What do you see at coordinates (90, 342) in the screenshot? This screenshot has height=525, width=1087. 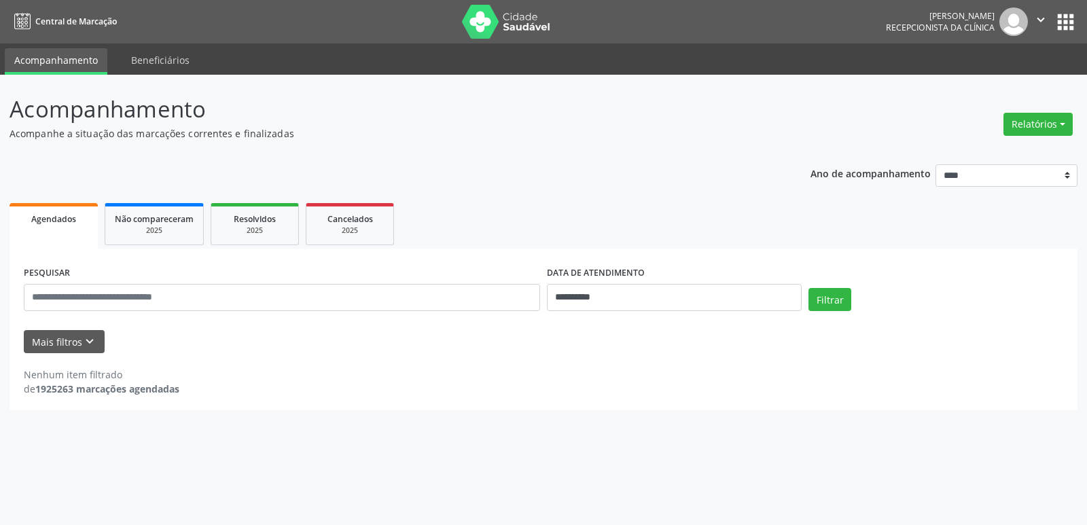 I see `i: keyboard_arrow_down` at bounding box center [90, 342].